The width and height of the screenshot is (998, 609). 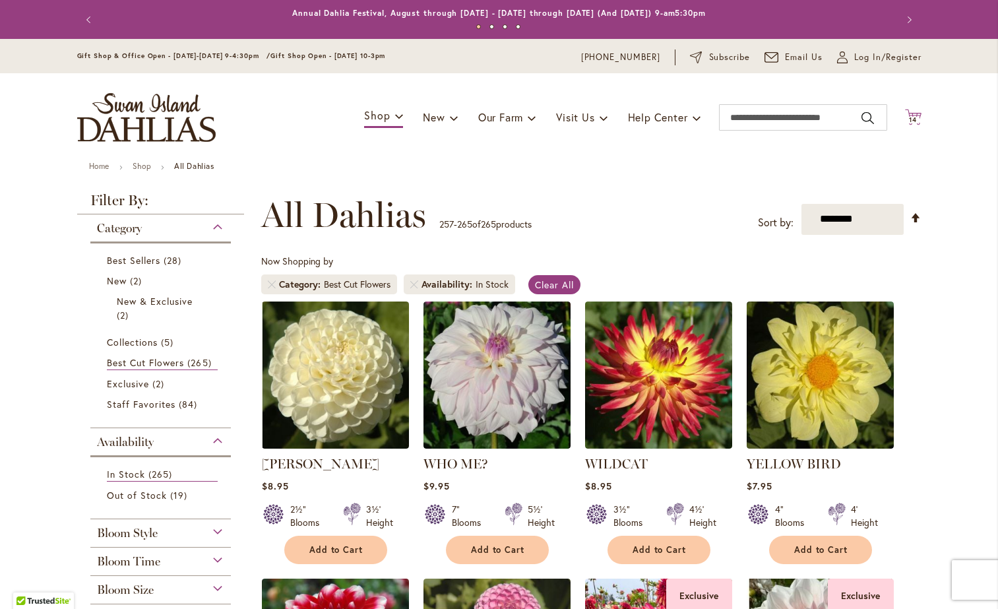 I want to click on span: Shop, so click(x=377, y=115).